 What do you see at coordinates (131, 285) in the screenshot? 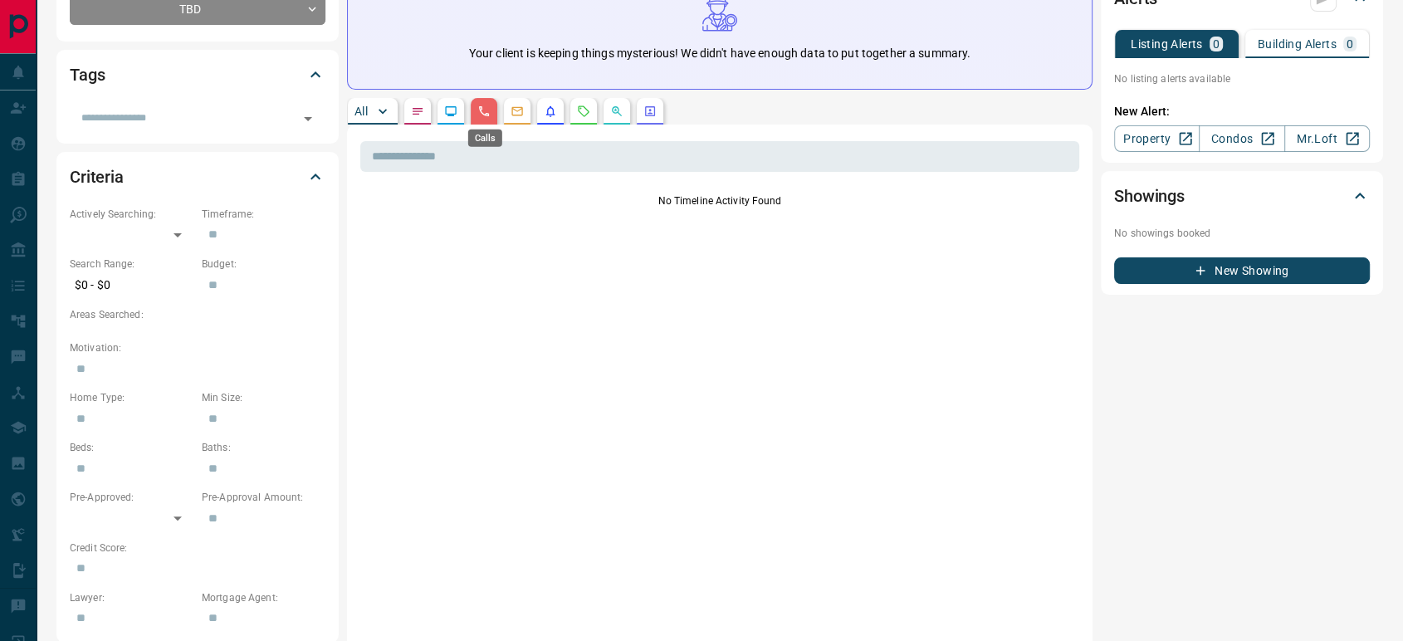
I see `p: $0 - $0` at bounding box center [131, 285].